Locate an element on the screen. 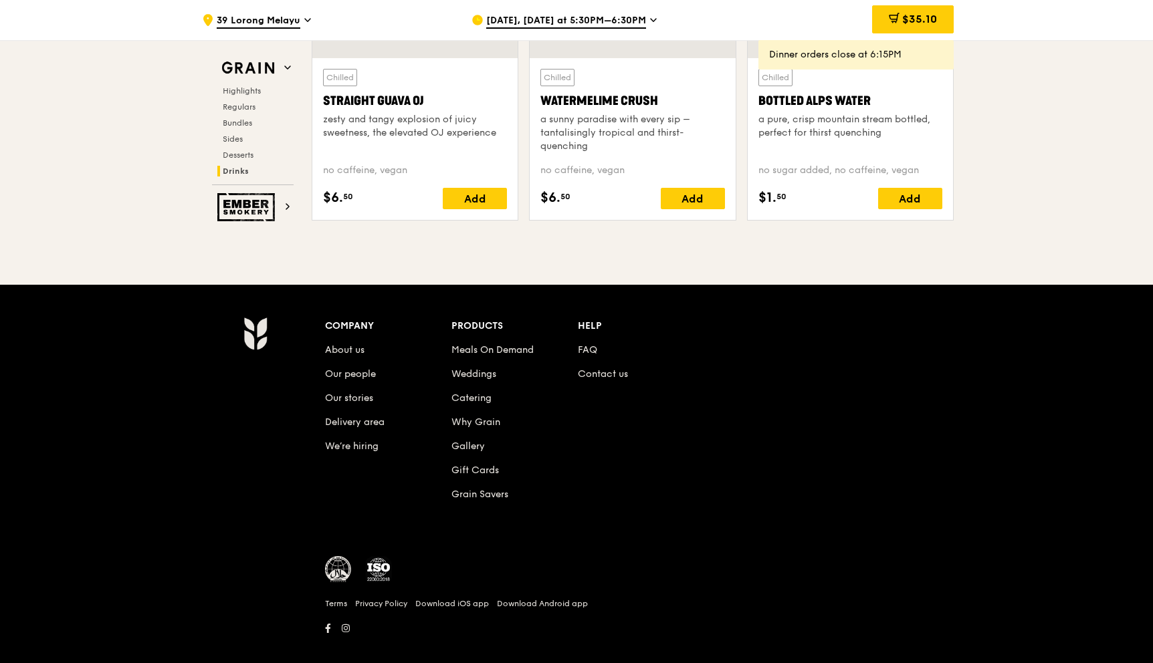 The image size is (1153, 663). img: ISO Certified is located at coordinates (378, 570).